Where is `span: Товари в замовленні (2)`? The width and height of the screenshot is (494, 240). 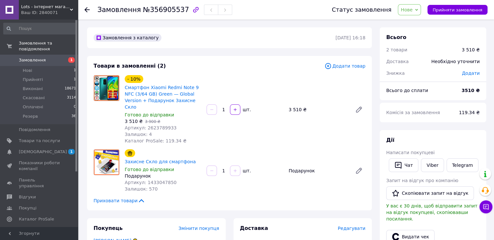 span: Товари в замовленні (2) is located at coordinates (130, 66).